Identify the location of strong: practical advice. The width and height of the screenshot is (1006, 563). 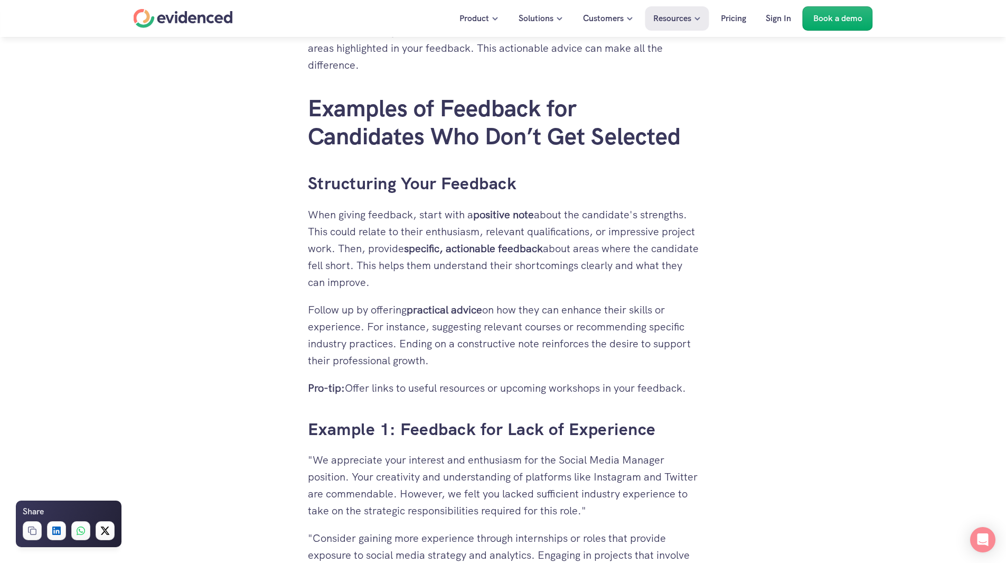
(444, 310).